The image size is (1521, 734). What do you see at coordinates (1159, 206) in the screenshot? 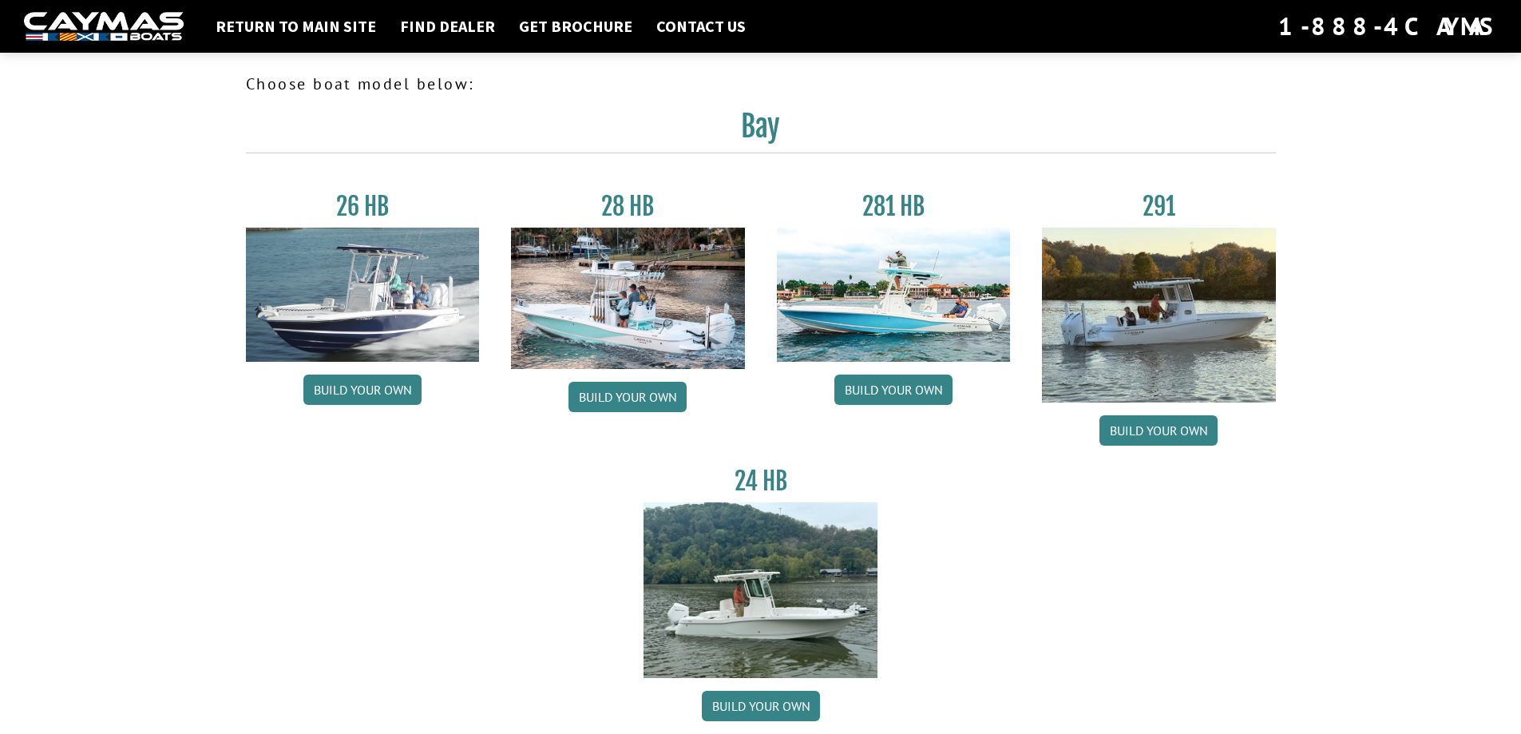
I see `h3: 291` at bounding box center [1159, 206].